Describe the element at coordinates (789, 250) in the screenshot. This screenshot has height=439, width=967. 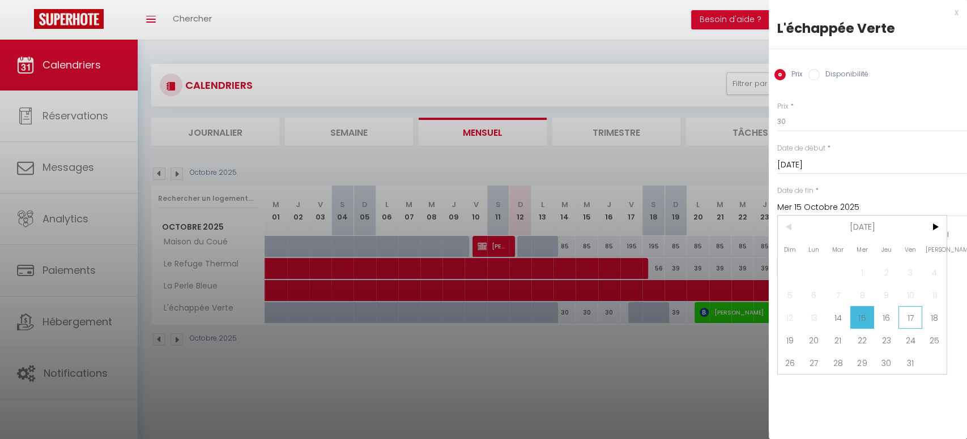
I see `span: Dim` at that location.